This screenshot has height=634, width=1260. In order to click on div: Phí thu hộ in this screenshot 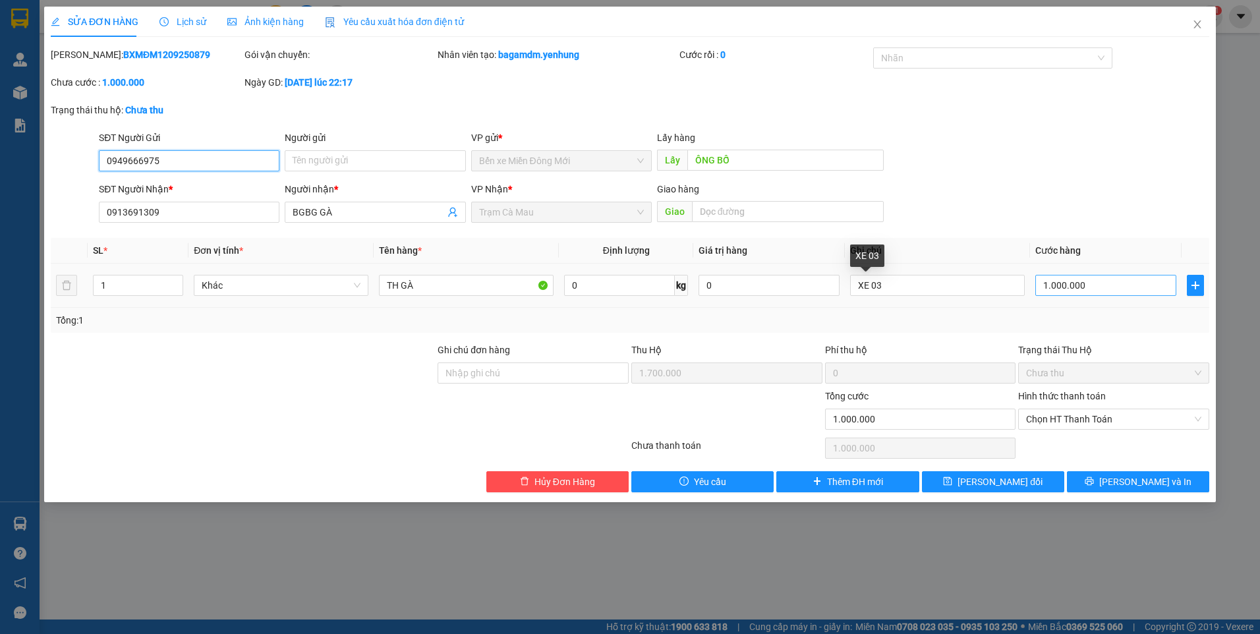, I will do `click(921, 353)`.